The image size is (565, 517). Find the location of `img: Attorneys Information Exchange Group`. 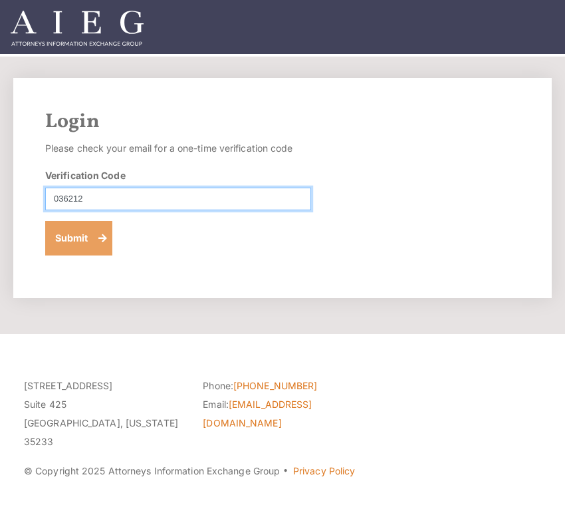

img: Attorneys Information Exchange Group is located at coordinates (77, 28).